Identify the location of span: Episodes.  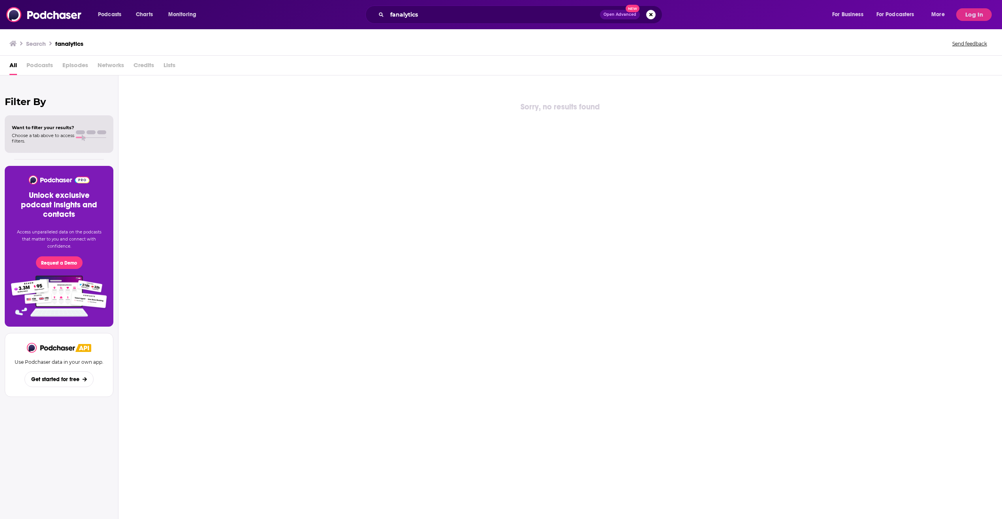
(75, 67).